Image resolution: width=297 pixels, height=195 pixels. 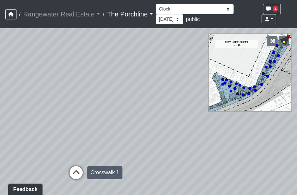 I want to click on a: Rangewater Real Estate, so click(x=62, y=14).